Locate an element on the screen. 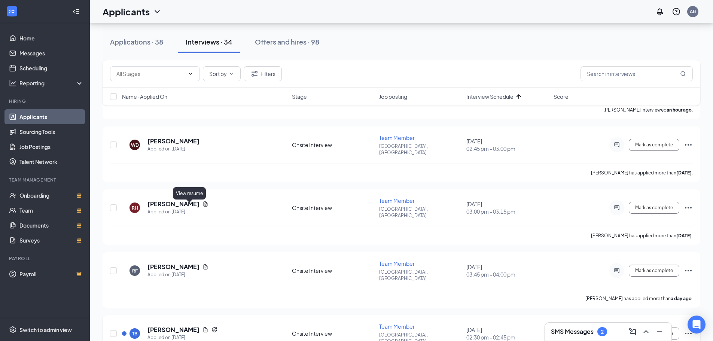 This screenshot has width=713, height=341. b: a day ago is located at coordinates (681, 298).